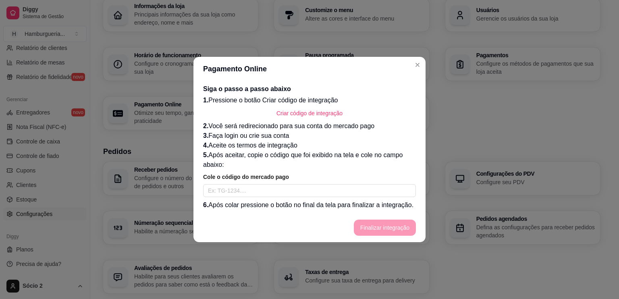 Image resolution: width=619 pixels, height=299 pixels. What do you see at coordinates (309, 100) in the screenshot?
I see `p: Pressione o botão Criar código de integração` at bounding box center [309, 100].